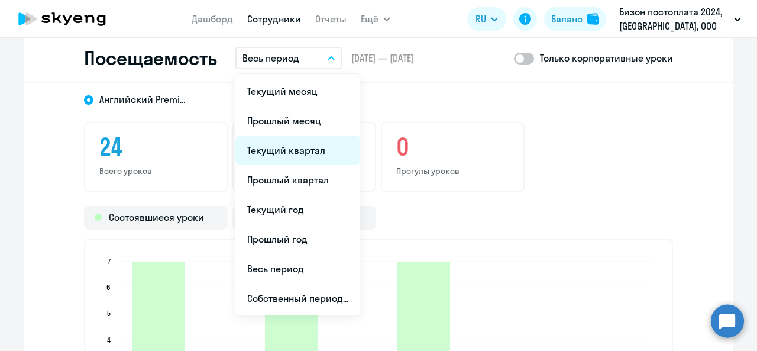  I want to click on button: Балансbalance, so click(575, 19).